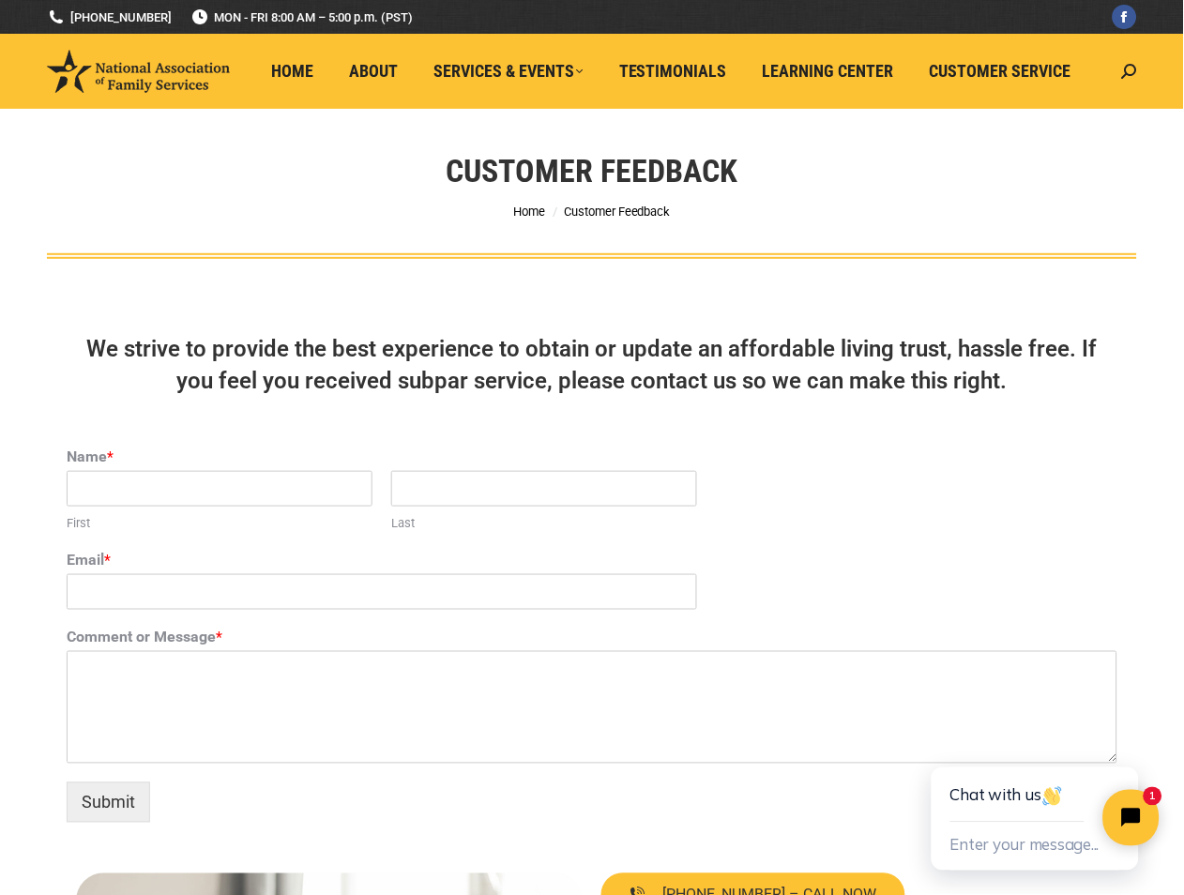 This screenshot has width=1184, height=895. I want to click on span: Customer Service, so click(1000, 71).